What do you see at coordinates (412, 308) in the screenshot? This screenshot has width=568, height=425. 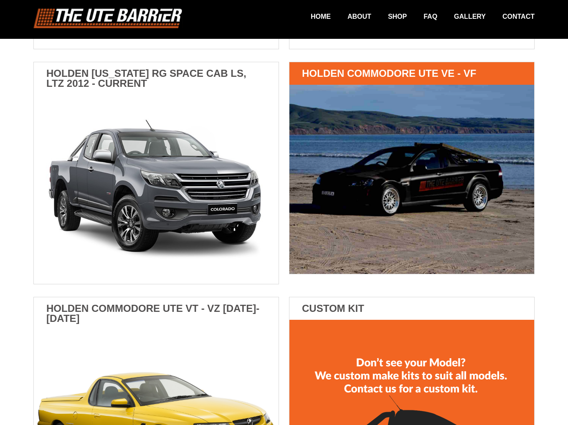 I see `h3: Custom Kit` at bounding box center [412, 308].